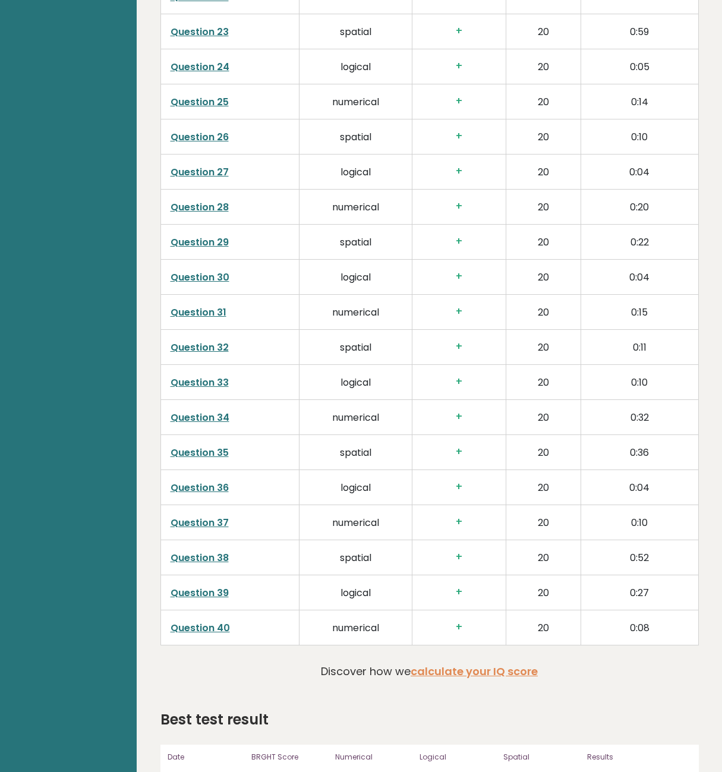 Image resolution: width=722 pixels, height=772 pixels. Describe the element at coordinates (639, 31) in the screenshot. I see `td: 0:59` at that location.